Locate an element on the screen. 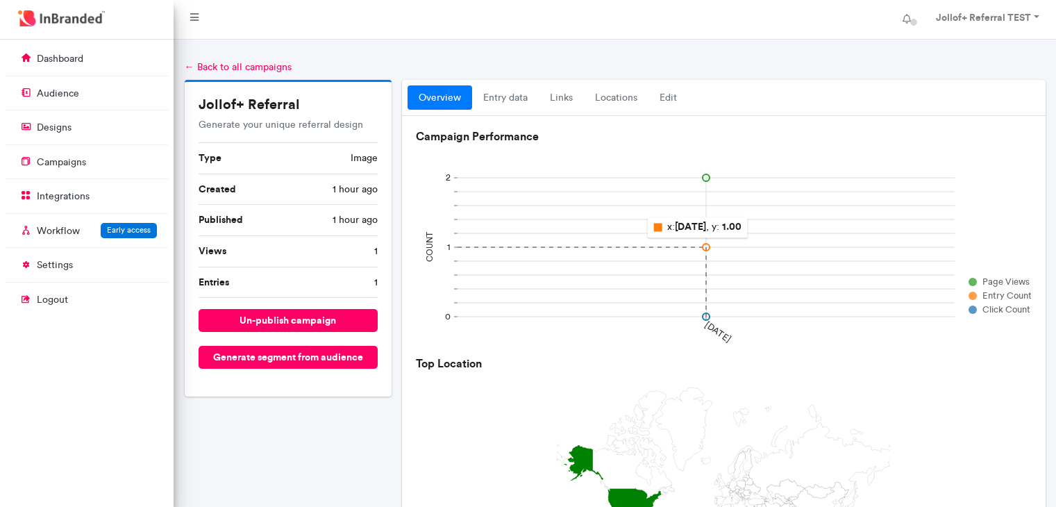 This screenshot has width=1056, height=507. a: links is located at coordinates (561, 98).